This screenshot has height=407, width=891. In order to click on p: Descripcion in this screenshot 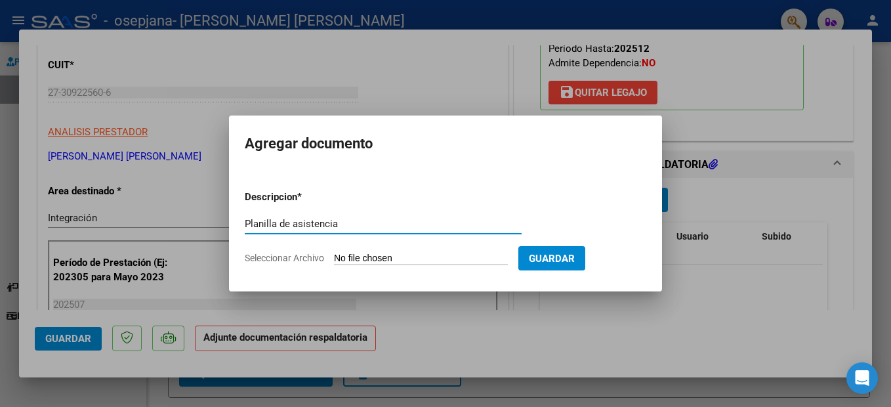, I will do `click(305, 197)`.